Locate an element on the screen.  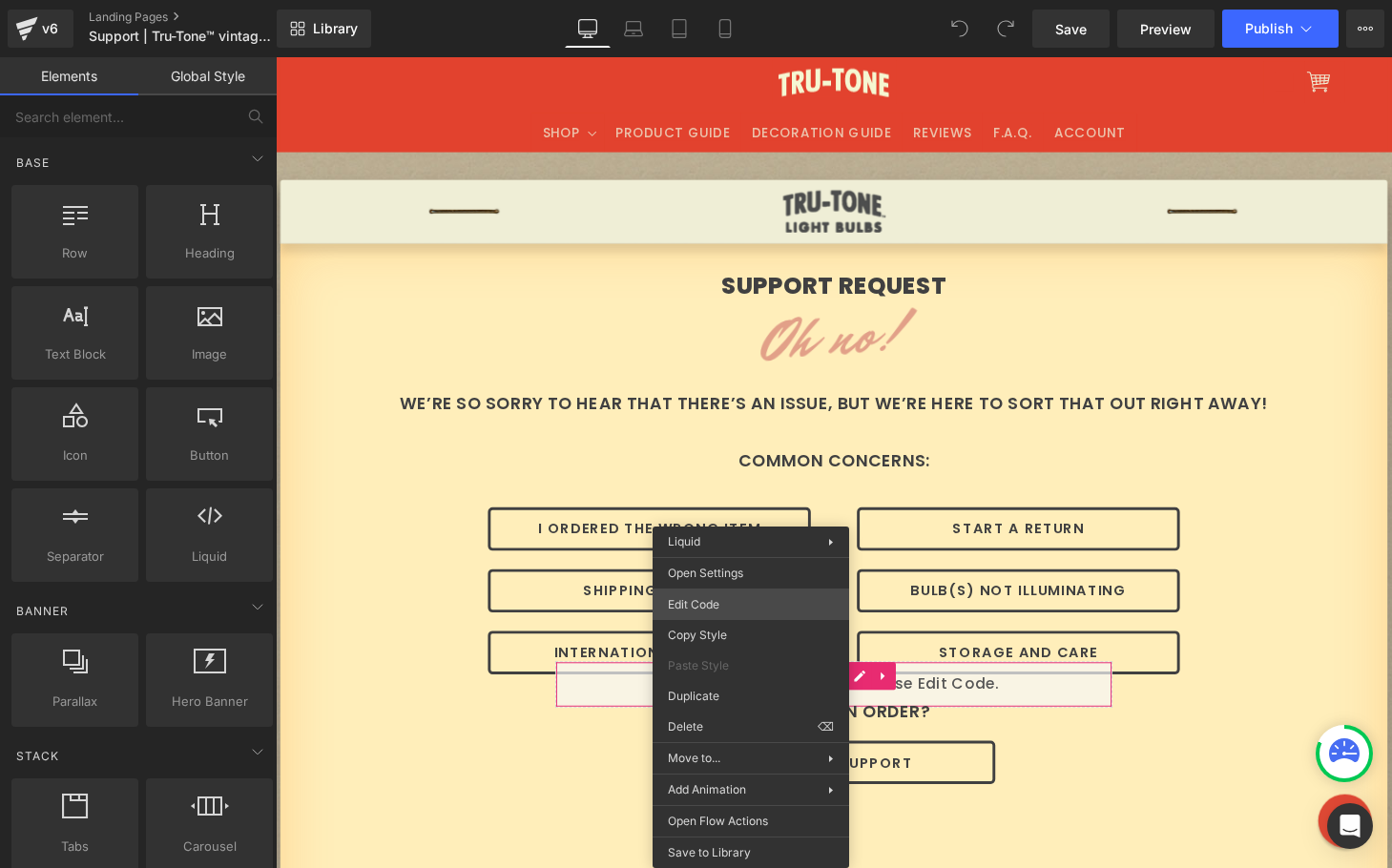
a: Global Style is located at coordinates (207, 76).